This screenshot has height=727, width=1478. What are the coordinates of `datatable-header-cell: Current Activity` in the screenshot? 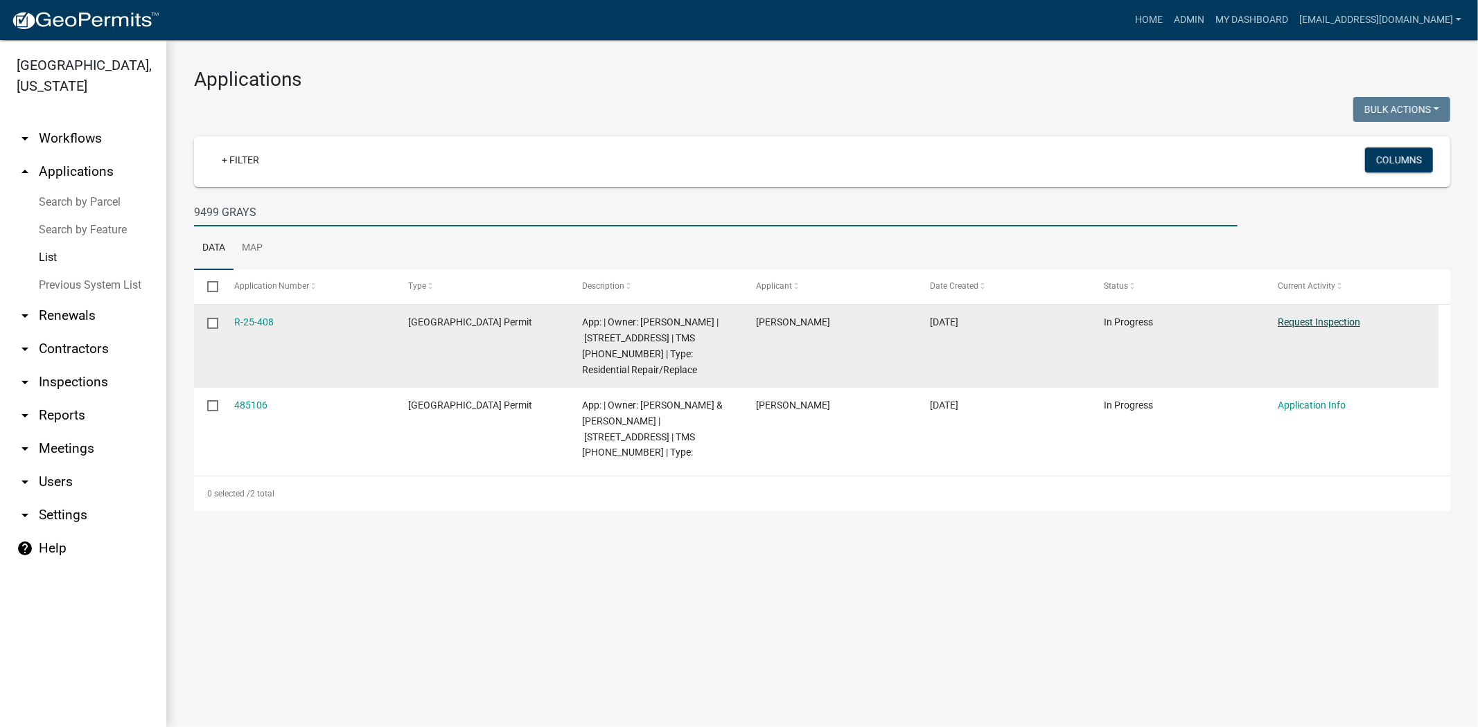 It's located at (1351, 287).